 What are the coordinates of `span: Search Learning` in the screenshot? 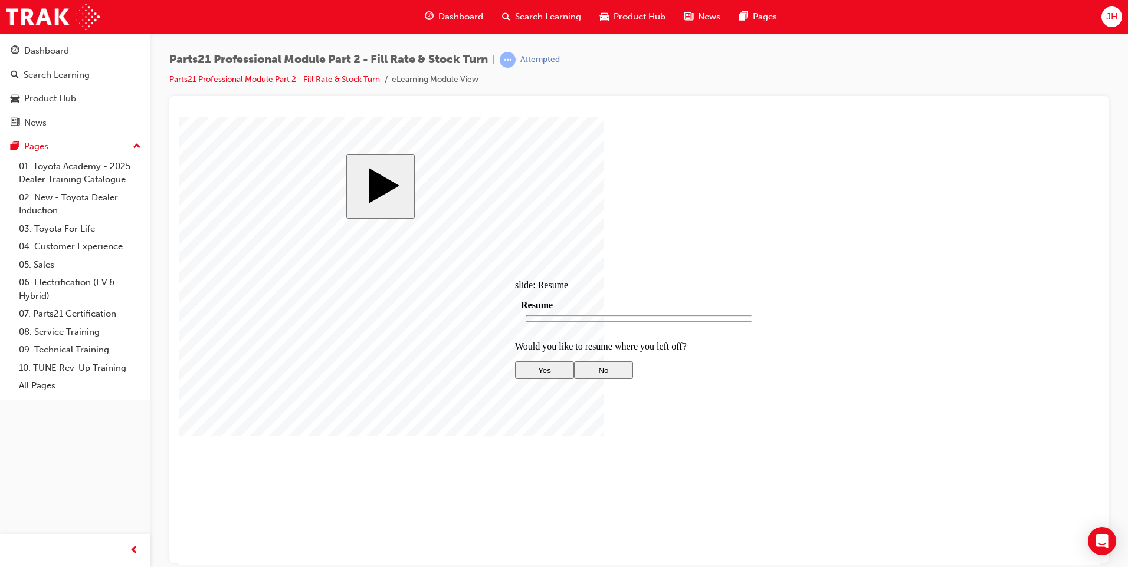 It's located at (548, 17).